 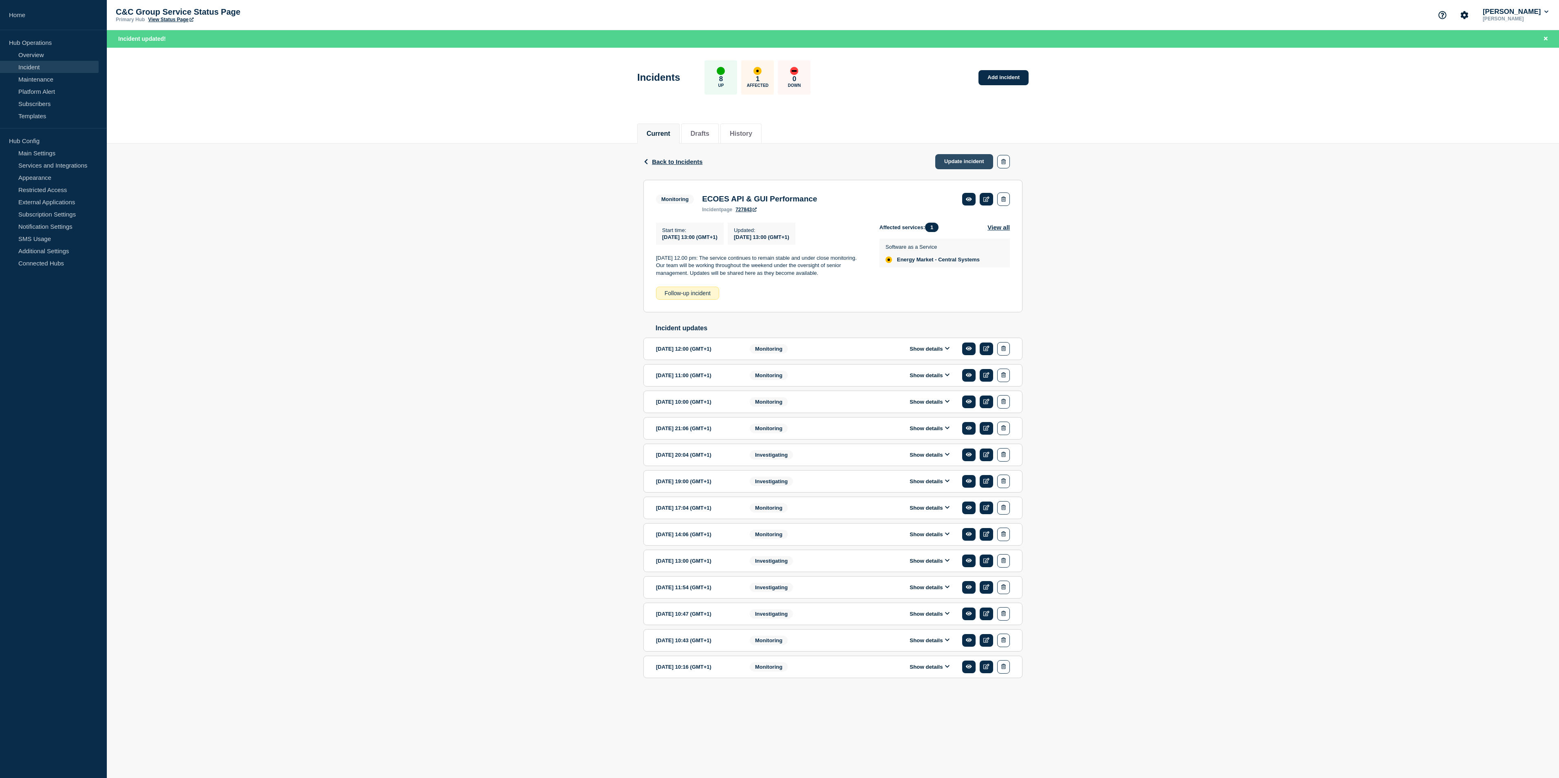 What do you see at coordinates (690, 230) in the screenshot?
I see `p: Start time :` at bounding box center [690, 230].